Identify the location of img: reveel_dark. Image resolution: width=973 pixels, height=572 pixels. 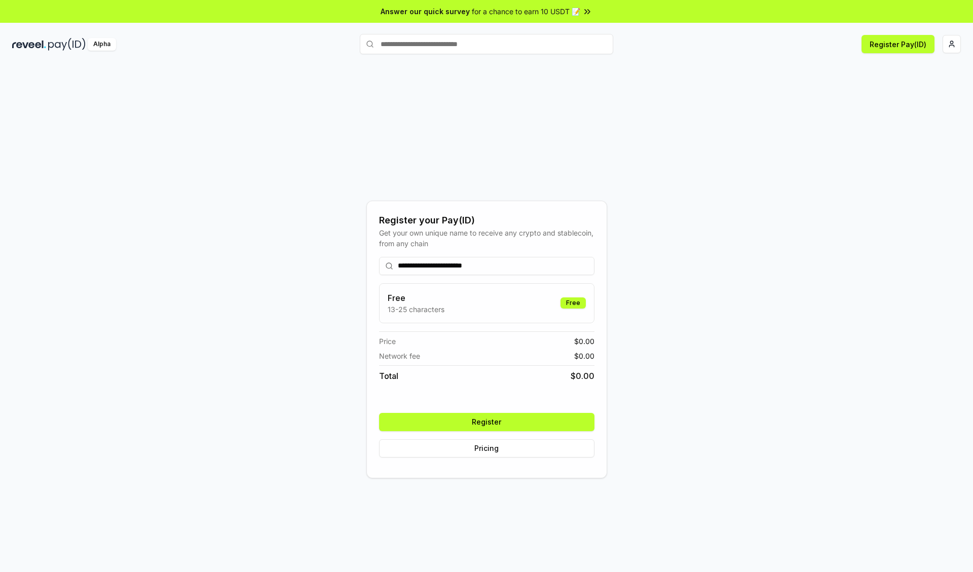
(29, 44).